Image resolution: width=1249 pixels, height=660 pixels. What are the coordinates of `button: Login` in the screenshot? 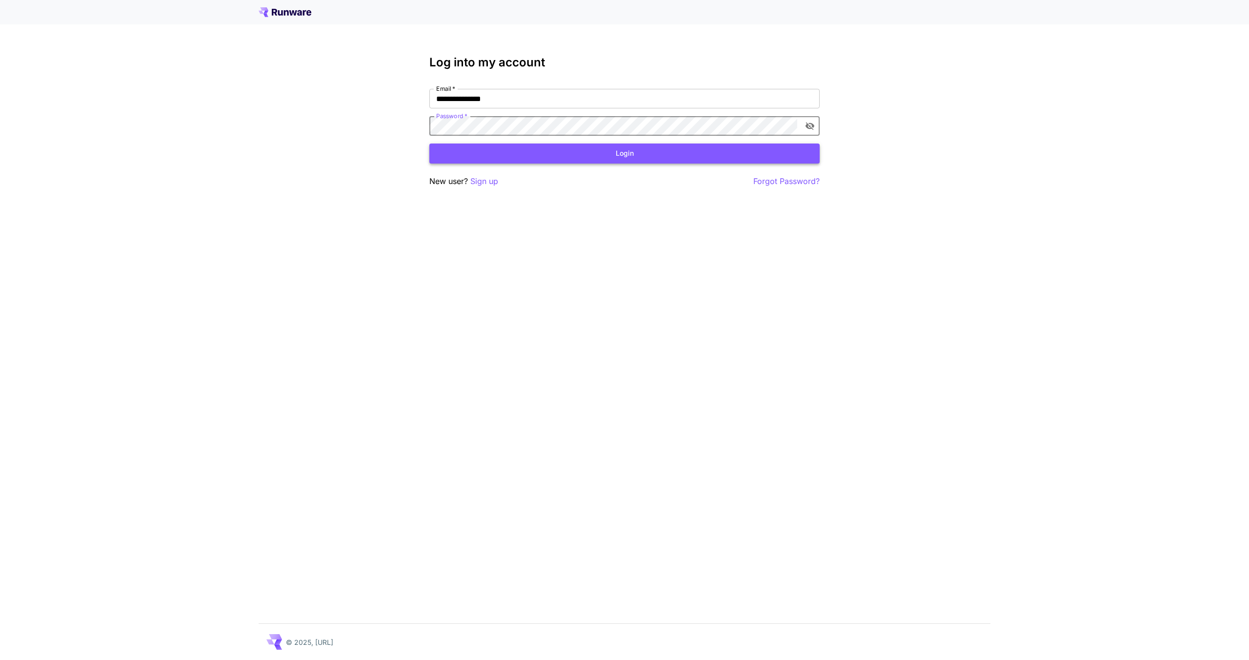 It's located at (624, 153).